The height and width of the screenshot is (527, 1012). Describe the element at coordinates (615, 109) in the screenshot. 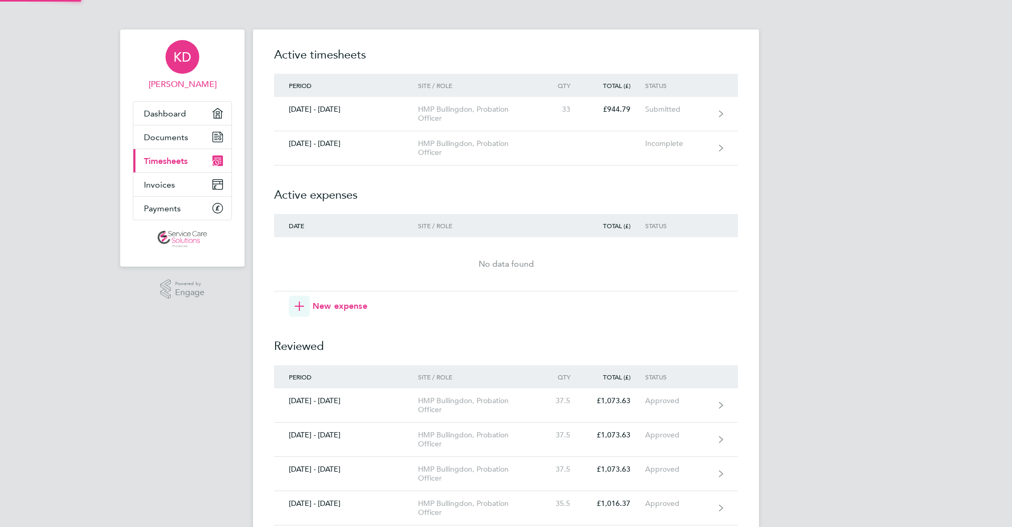

I see `div: £944.79` at that location.